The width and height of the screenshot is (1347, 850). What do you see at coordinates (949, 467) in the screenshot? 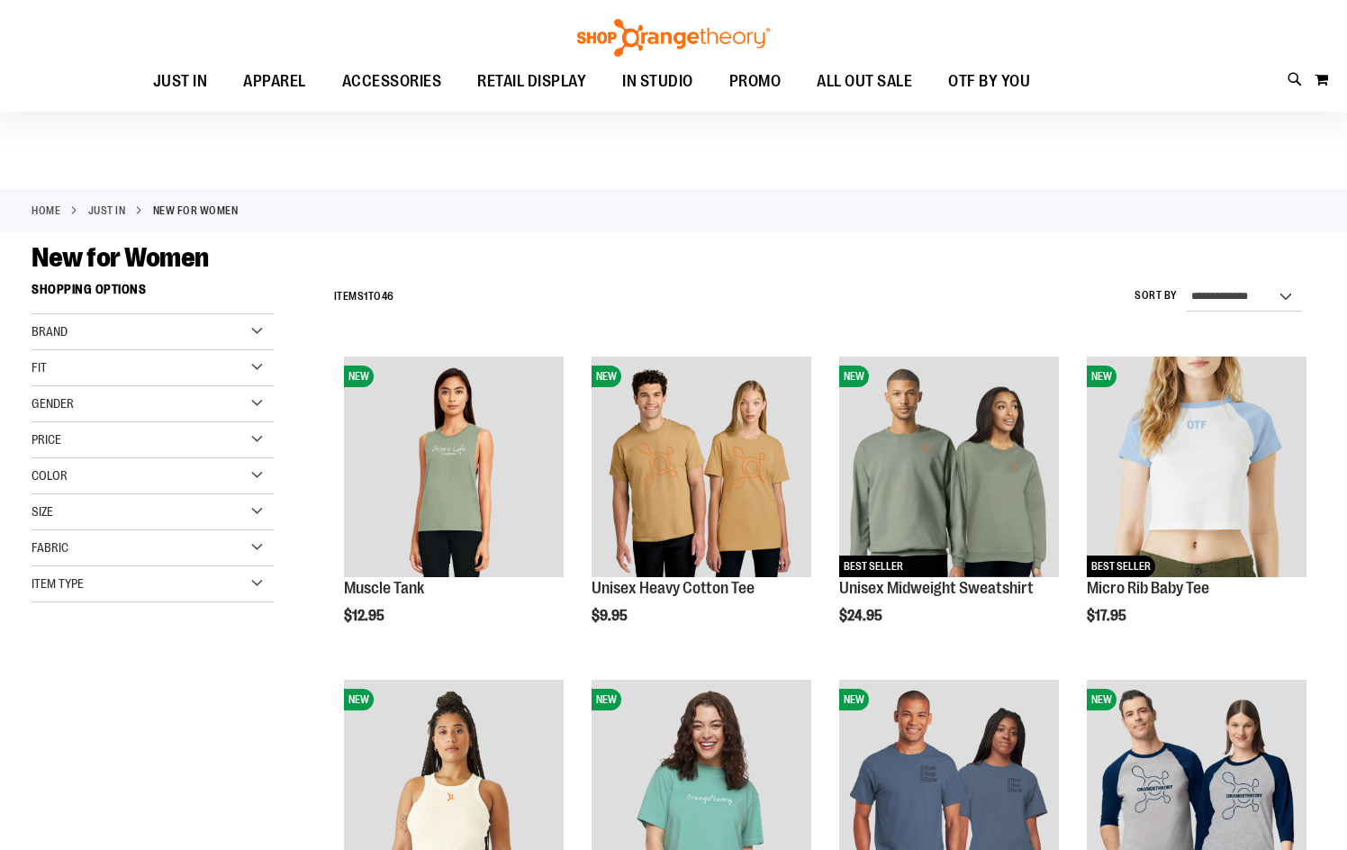
I see `img: Unisex Midweight Sweatshirt` at bounding box center [949, 467].